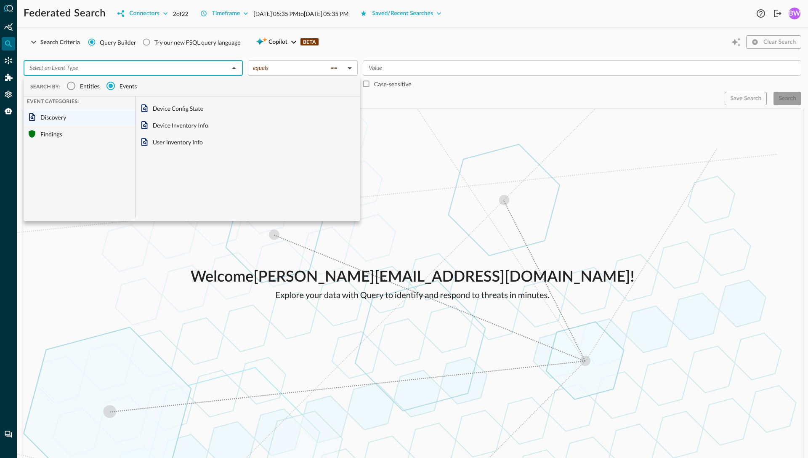 The image size is (808, 458). I want to click on div: Device Inventory Info, so click(248, 125).